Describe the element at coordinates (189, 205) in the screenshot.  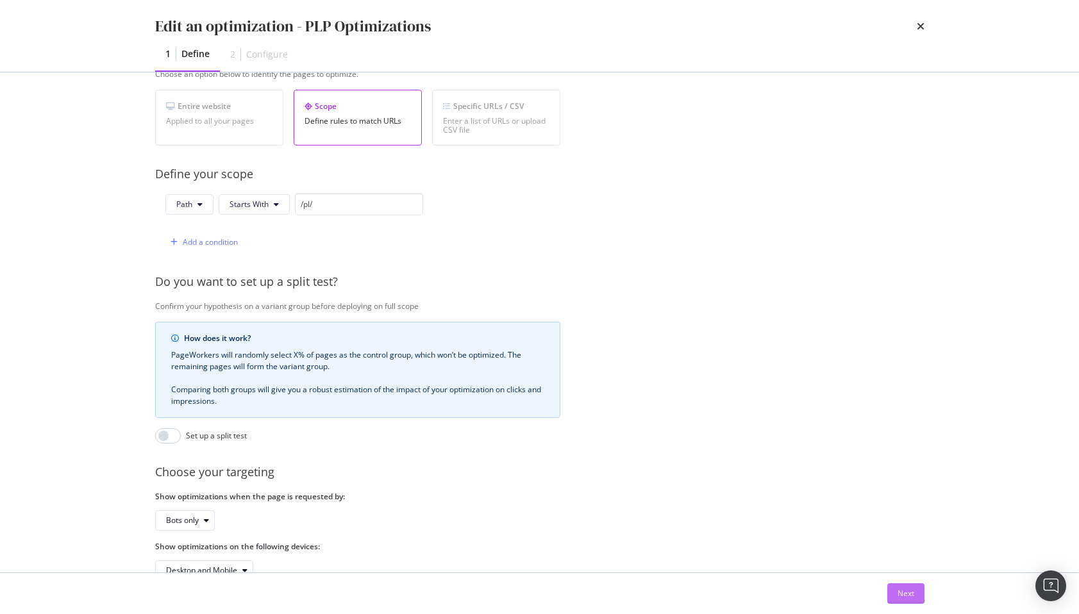
I see `button: Path` at that location.